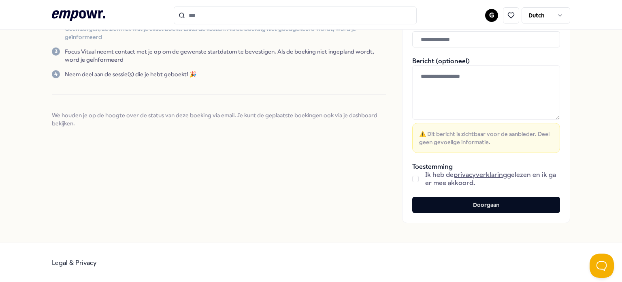  Describe the element at coordinates (74, 262) in the screenshot. I see `a: Legal & Privacy` at that location.